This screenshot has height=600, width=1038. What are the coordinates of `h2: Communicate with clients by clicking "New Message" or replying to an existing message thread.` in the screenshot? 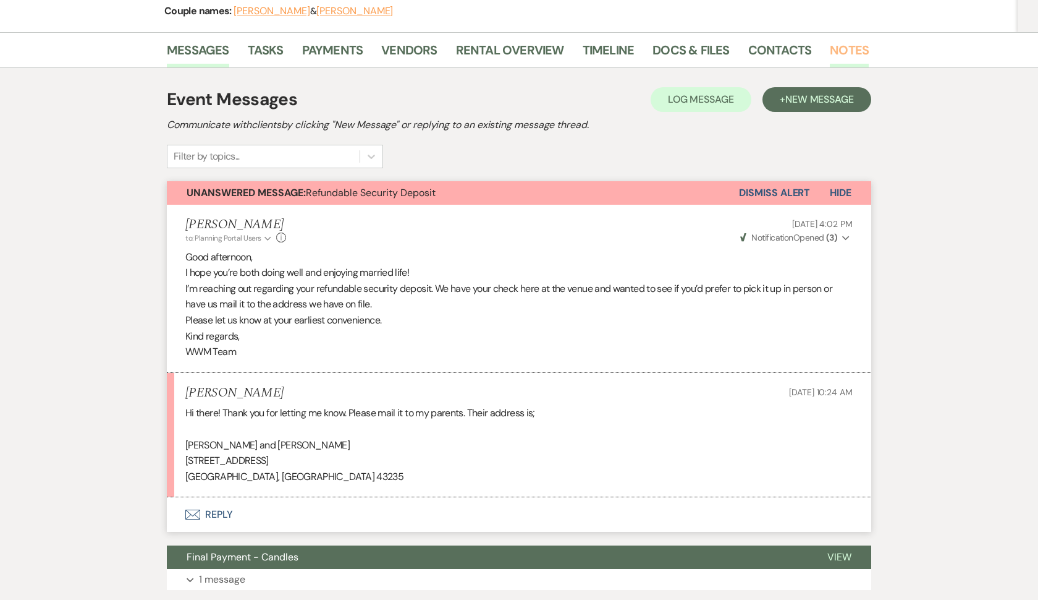 It's located at (519, 125).